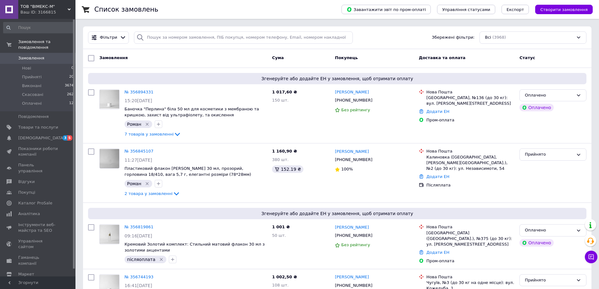 Image resolution: width=599 pixels, height=289 pixels. What do you see at coordinates (561, 9) in the screenshot?
I see `a: Створити замовлення` at bounding box center [561, 9].